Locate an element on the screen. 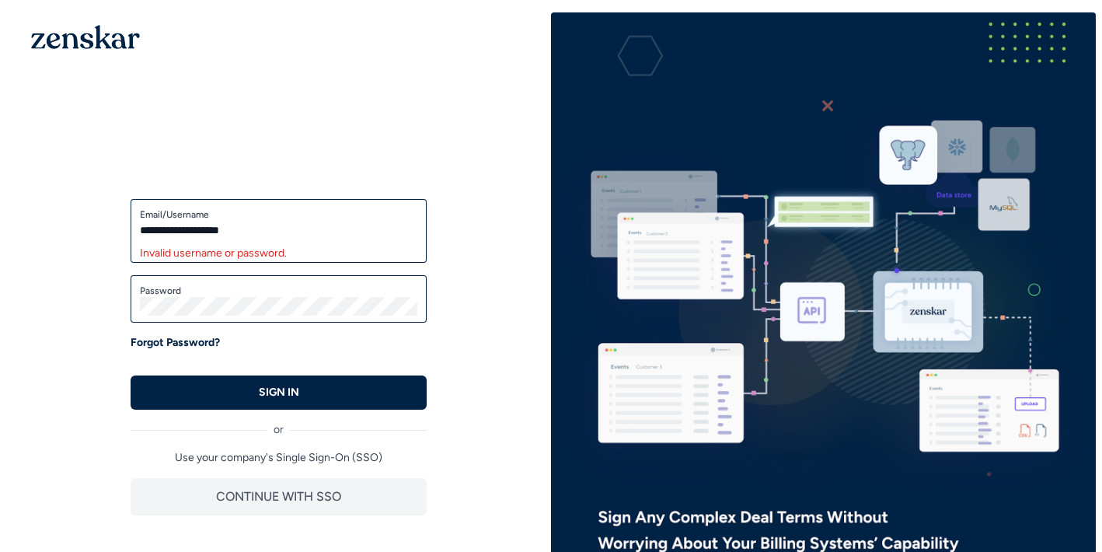 This screenshot has height=552, width=1102. label: Password is located at coordinates (278, 291).